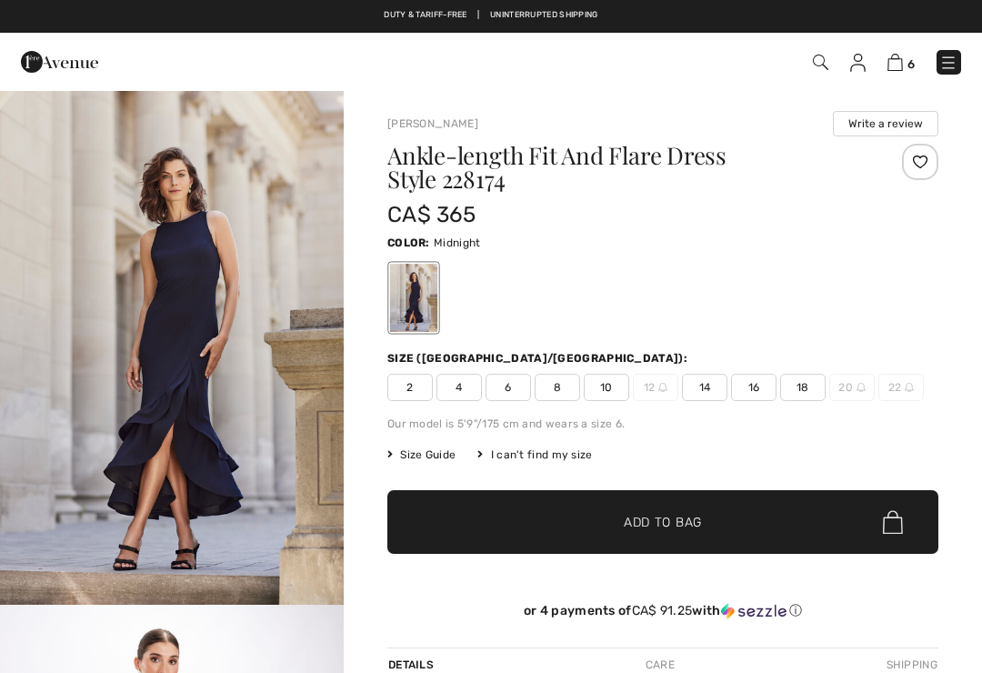 This screenshot has width=982, height=673. Describe the element at coordinates (705, 387) in the screenshot. I see `span: 14` at that location.